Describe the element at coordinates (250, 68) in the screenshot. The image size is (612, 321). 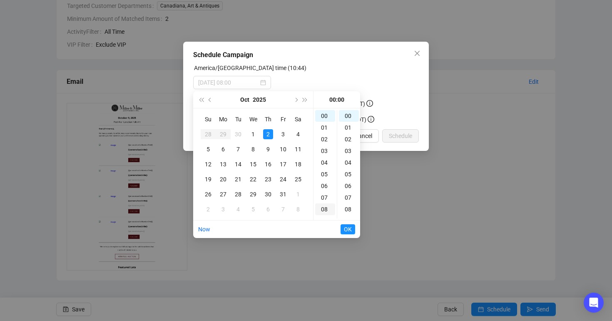
I see `label: America/Toronto time (10:44)` at that location.